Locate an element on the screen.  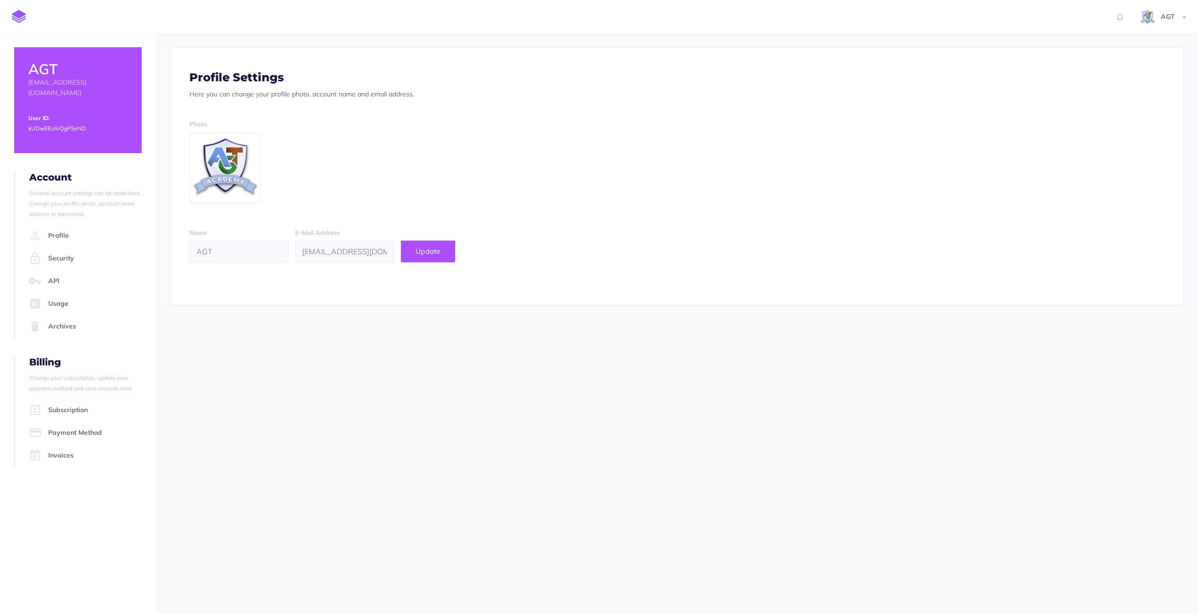
p: Here you can change your profile photo, account name and email address. is located at coordinates (677, 94).